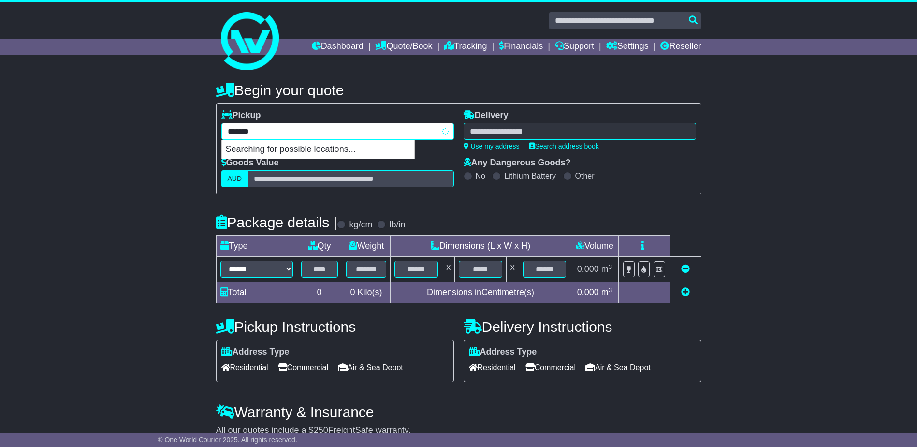 The height and width of the screenshot is (447, 917). Describe the element at coordinates (235, 178) in the screenshot. I see `label: AUD` at that location.